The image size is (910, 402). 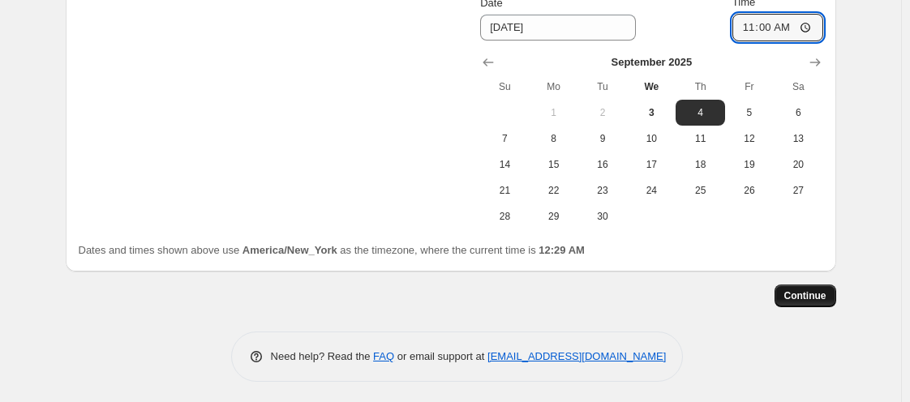 I want to click on span: 18, so click(x=700, y=165).